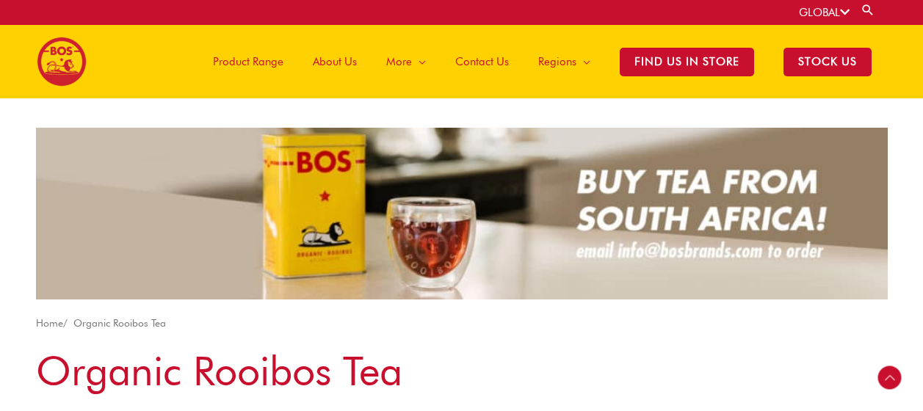 The height and width of the screenshot is (411, 923). Describe the element at coordinates (827, 62) in the screenshot. I see `span: STOCK US` at that location.